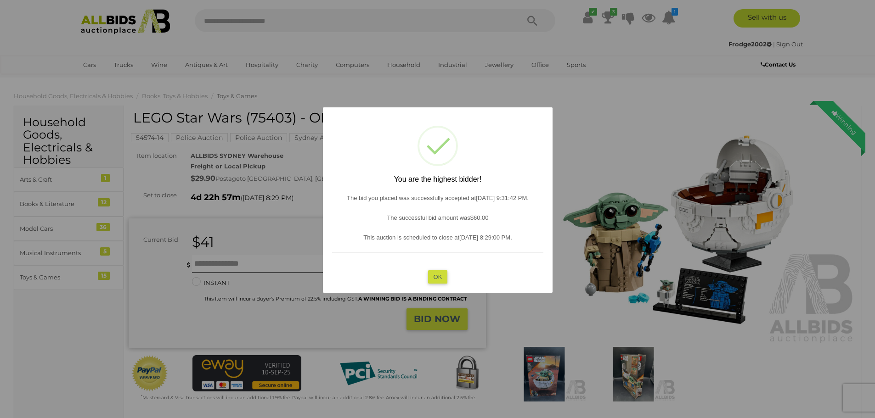  I want to click on h2: You are the highest bidder!, so click(438, 180).